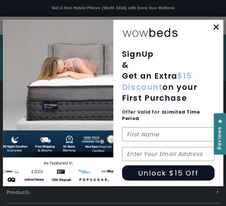 This screenshot has width=226, height=206. I want to click on button: Close dialog, so click(216, 27).